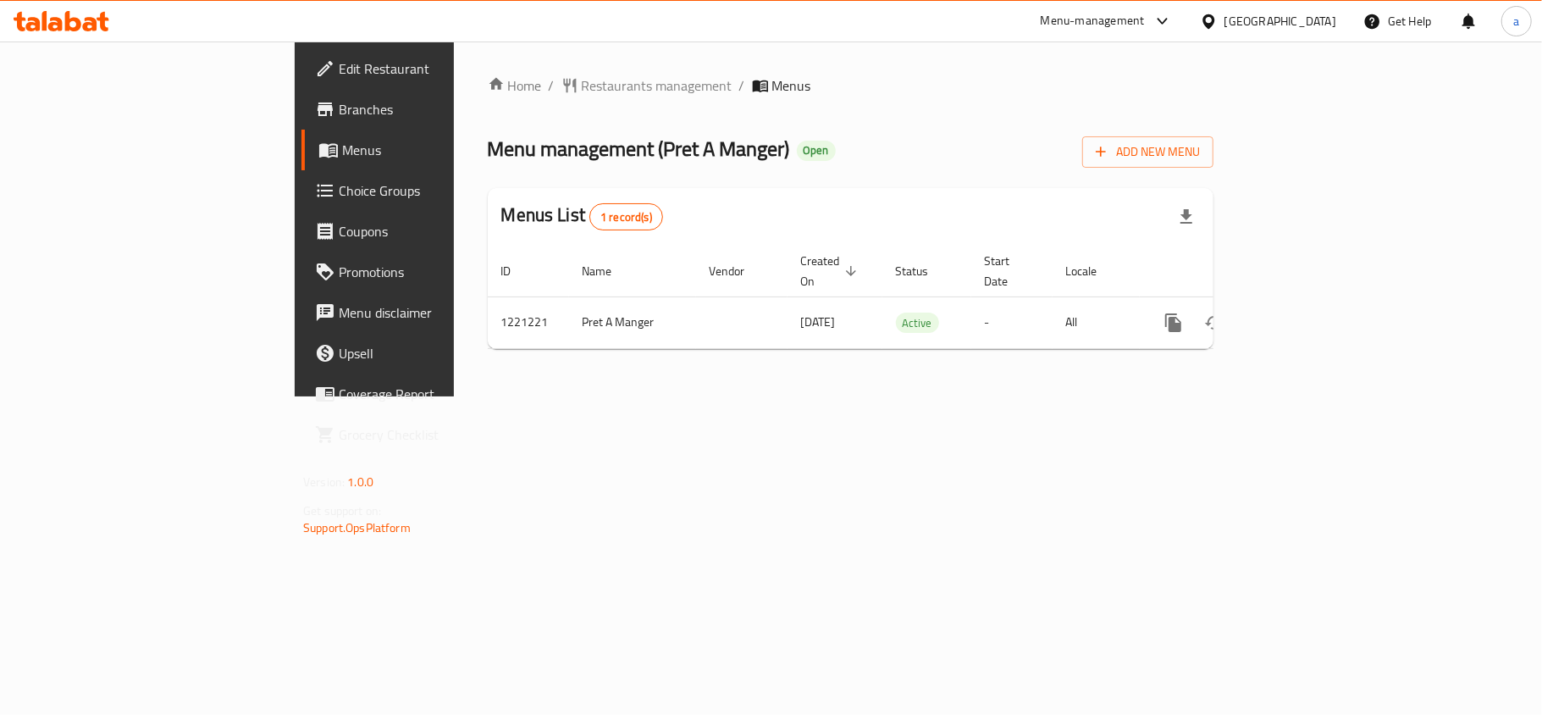 This screenshot has width=1542, height=715. What do you see at coordinates (356, 527) in the screenshot?
I see `a: Support.OpsPlatform` at bounding box center [356, 527].